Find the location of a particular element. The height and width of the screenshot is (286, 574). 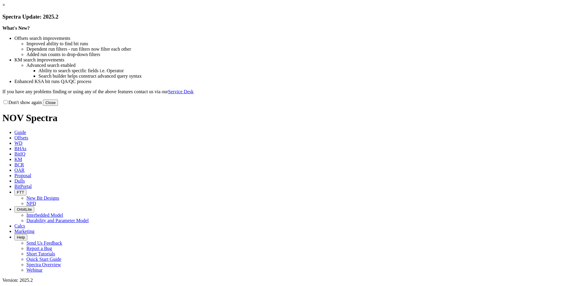

label: Don't show again is located at coordinates (22, 102).